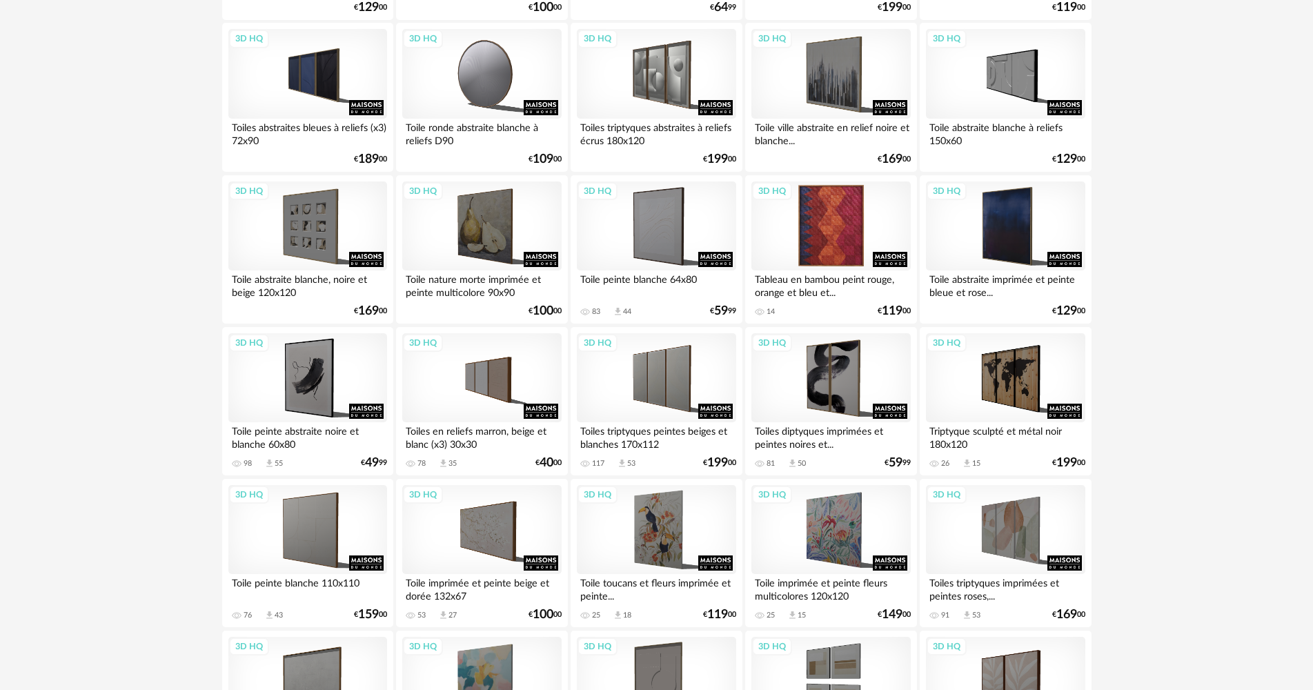 Image resolution: width=1313 pixels, height=690 pixels. What do you see at coordinates (1006, 402) in the screenshot?
I see `a: 3D HQ Triptyque sculpté et métal noir 180x120 26 Download icon 15 €19900` at bounding box center [1006, 402].